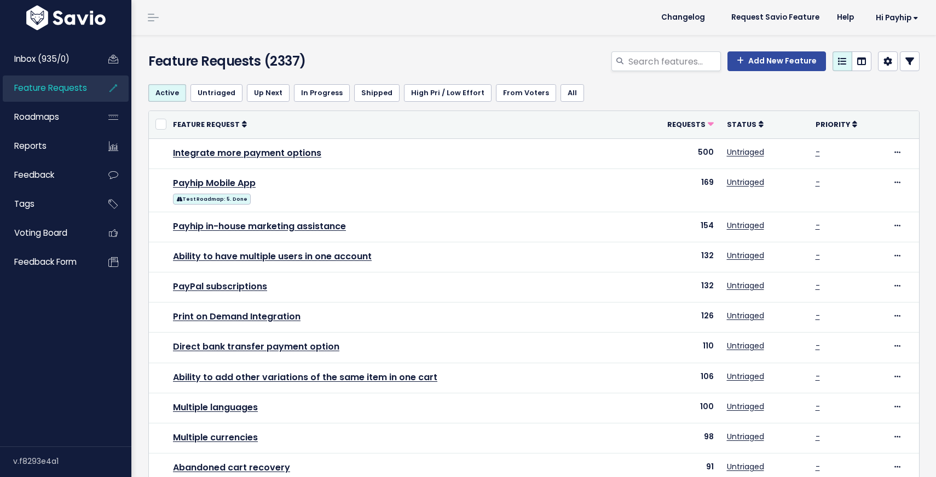 The image size is (936, 477). I want to click on td: 100, so click(678, 408).